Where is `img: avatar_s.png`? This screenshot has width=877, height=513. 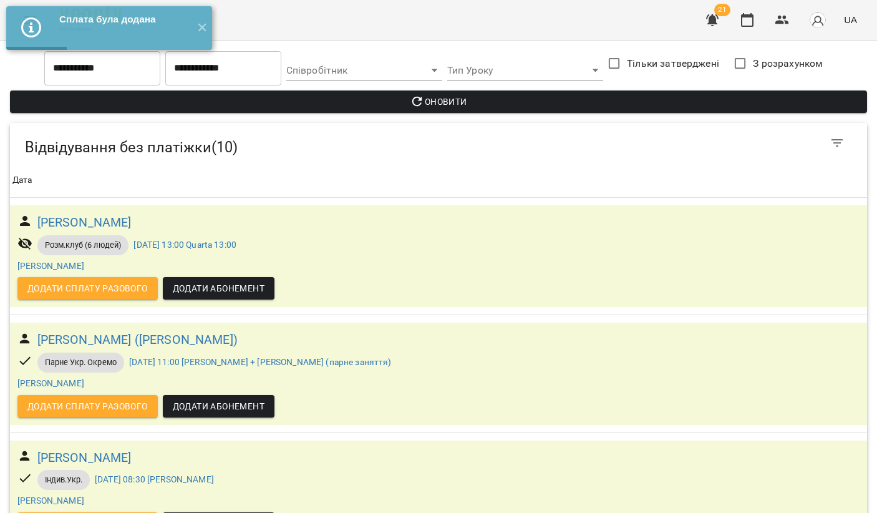 img: avatar_s.png is located at coordinates (818, 20).